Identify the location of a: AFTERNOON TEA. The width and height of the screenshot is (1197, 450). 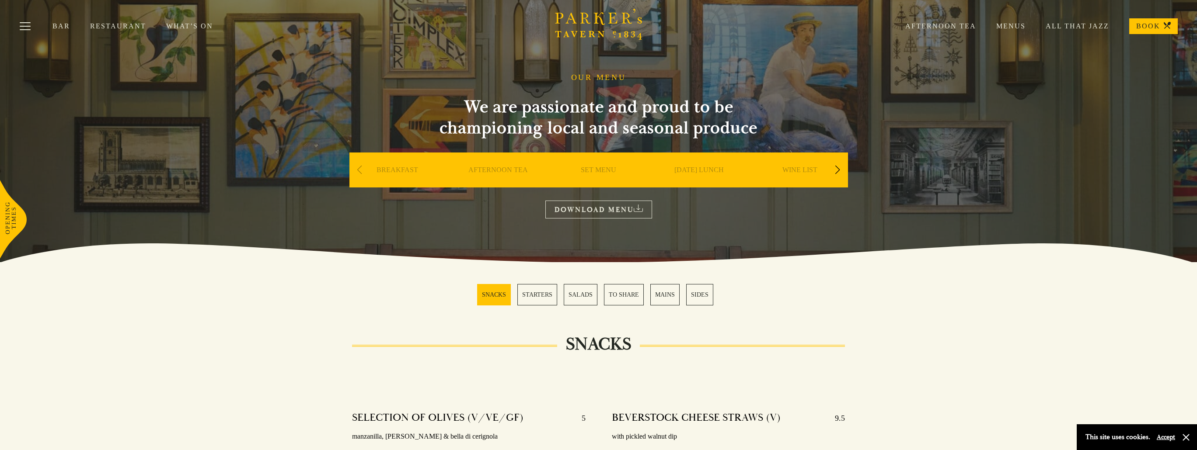
(498, 183).